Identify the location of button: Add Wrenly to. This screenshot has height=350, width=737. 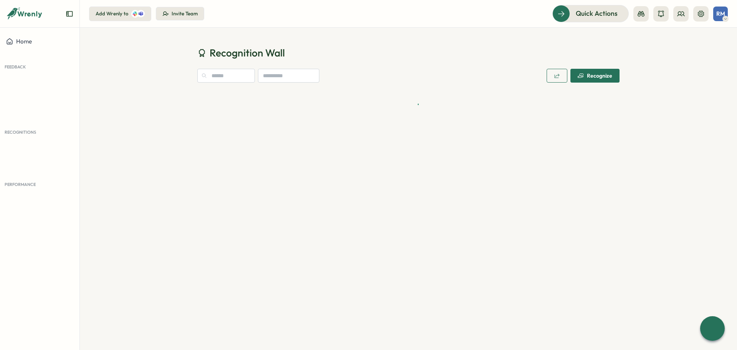
(120, 14).